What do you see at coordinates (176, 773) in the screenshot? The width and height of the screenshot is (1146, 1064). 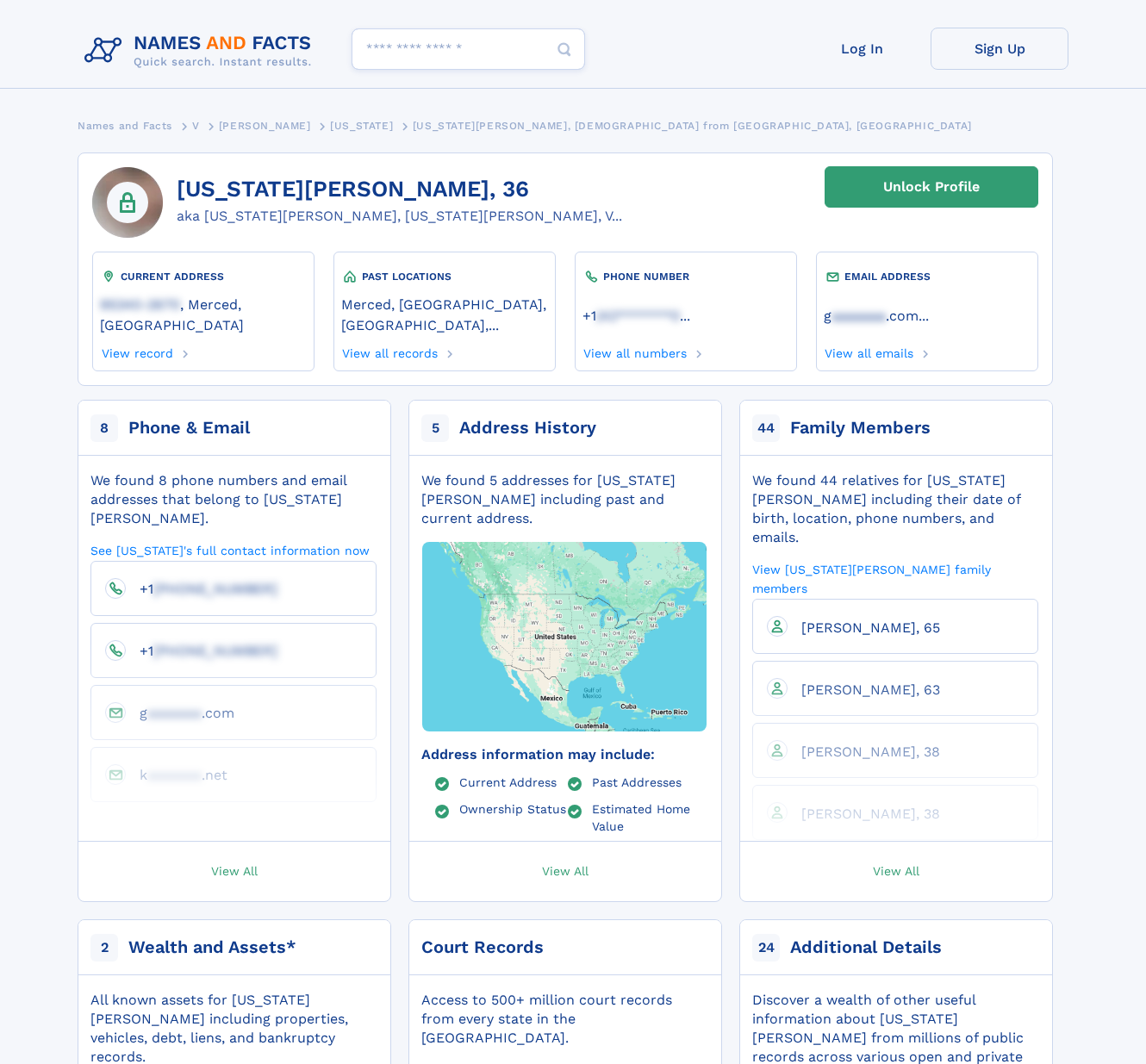 I see `a: kaaaaaaa.net` at bounding box center [176, 773].